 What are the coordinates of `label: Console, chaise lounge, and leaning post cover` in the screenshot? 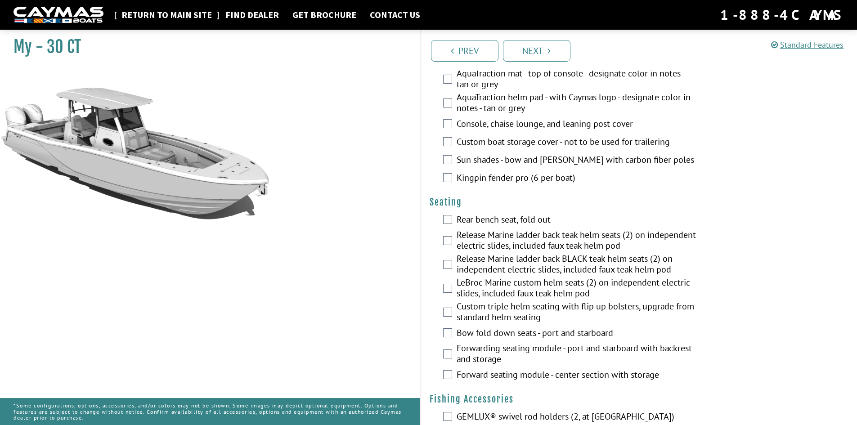 It's located at (577, 125).